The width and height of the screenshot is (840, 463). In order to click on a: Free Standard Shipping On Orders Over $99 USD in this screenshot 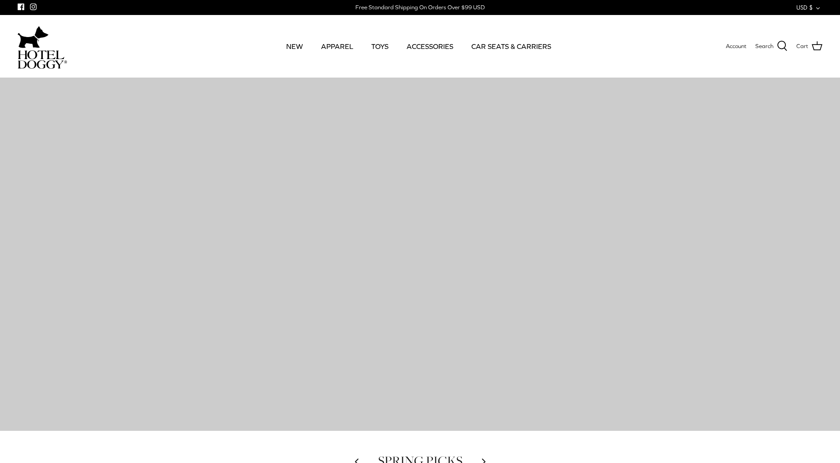, I will do `click(420, 7)`.